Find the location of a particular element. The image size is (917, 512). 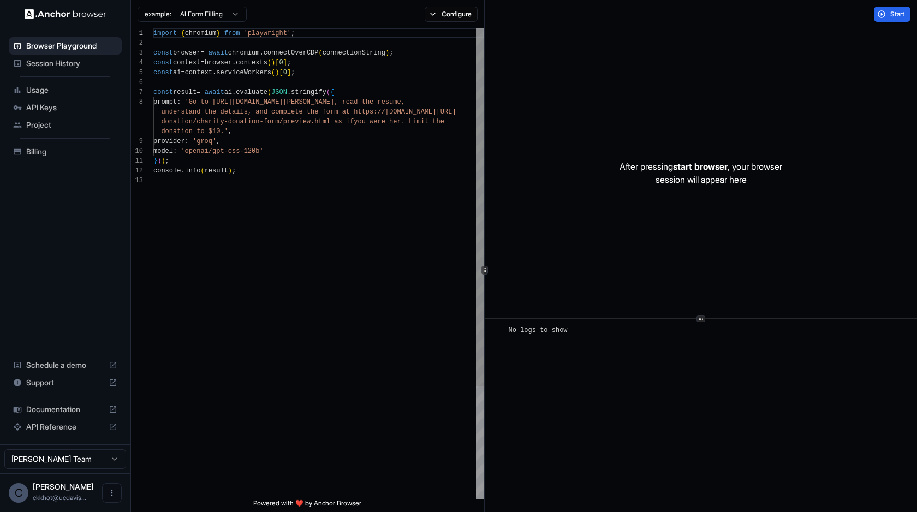

span: await is located at coordinates (218, 53).